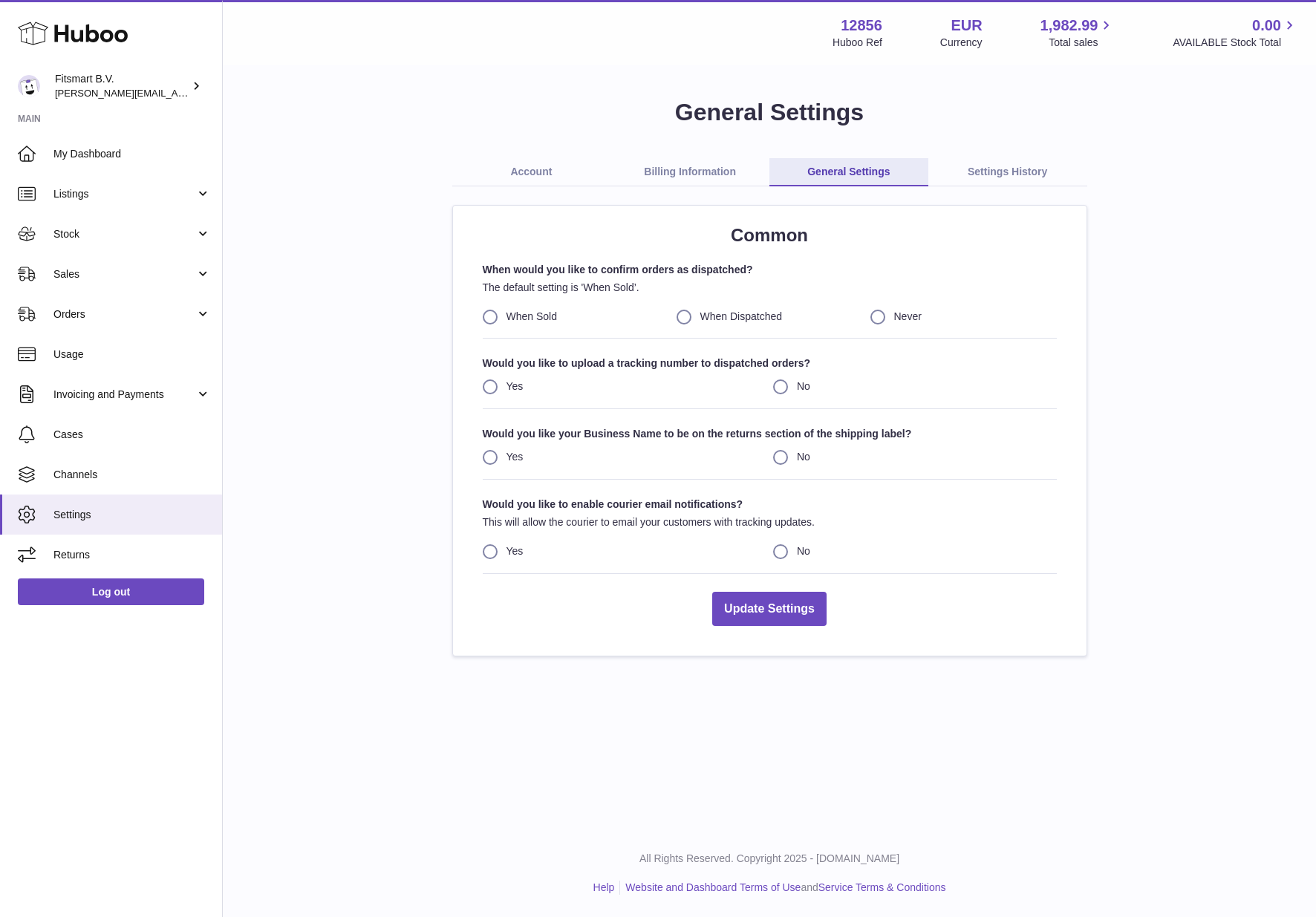 This screenshot has height=917, width=1316. I want to click on strong: Would you like to upload a tracking number to dispatched orders?, so click(769, 363).